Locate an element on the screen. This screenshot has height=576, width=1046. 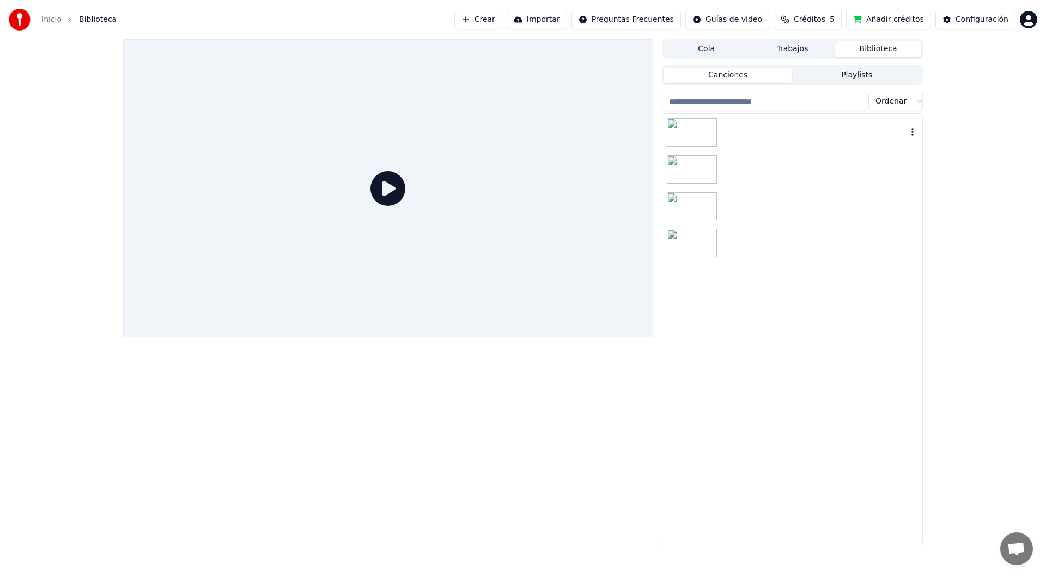
span: Ordenar is located at coordinates (891, 101).